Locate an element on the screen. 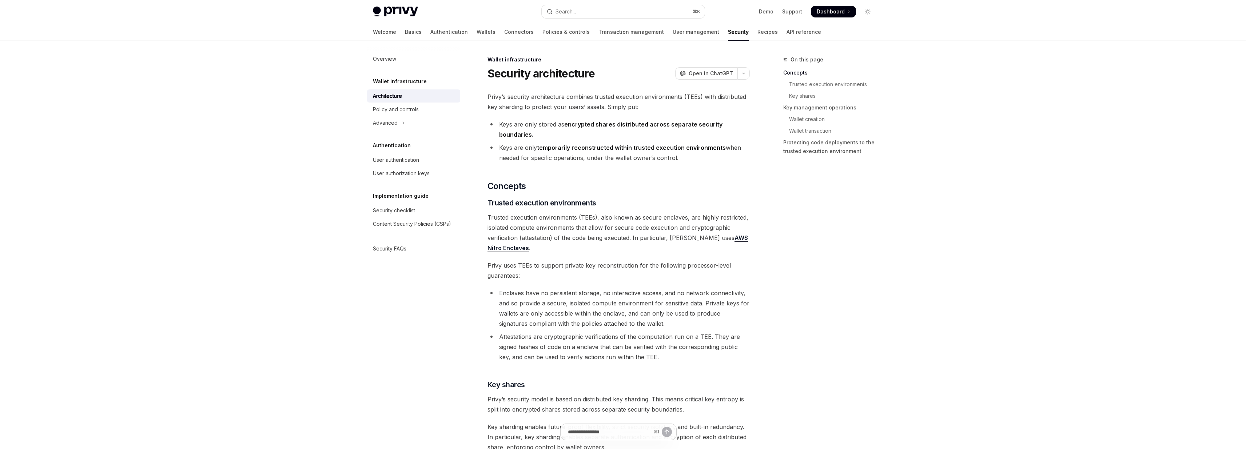  button: Toggle Advanced section is located at coordinates (414, 123).